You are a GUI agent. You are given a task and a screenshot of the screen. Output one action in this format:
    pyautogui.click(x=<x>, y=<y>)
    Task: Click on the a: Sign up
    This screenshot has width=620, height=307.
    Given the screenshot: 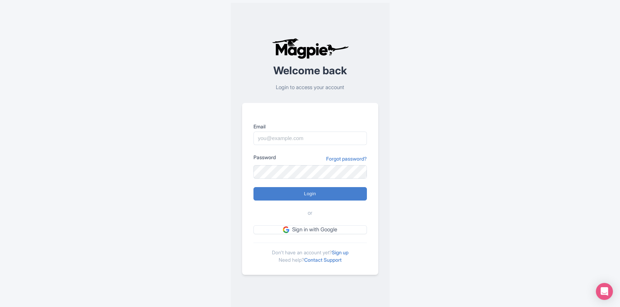 What is the action you would take?
    pyautogui.click(x=340, y=253)
    